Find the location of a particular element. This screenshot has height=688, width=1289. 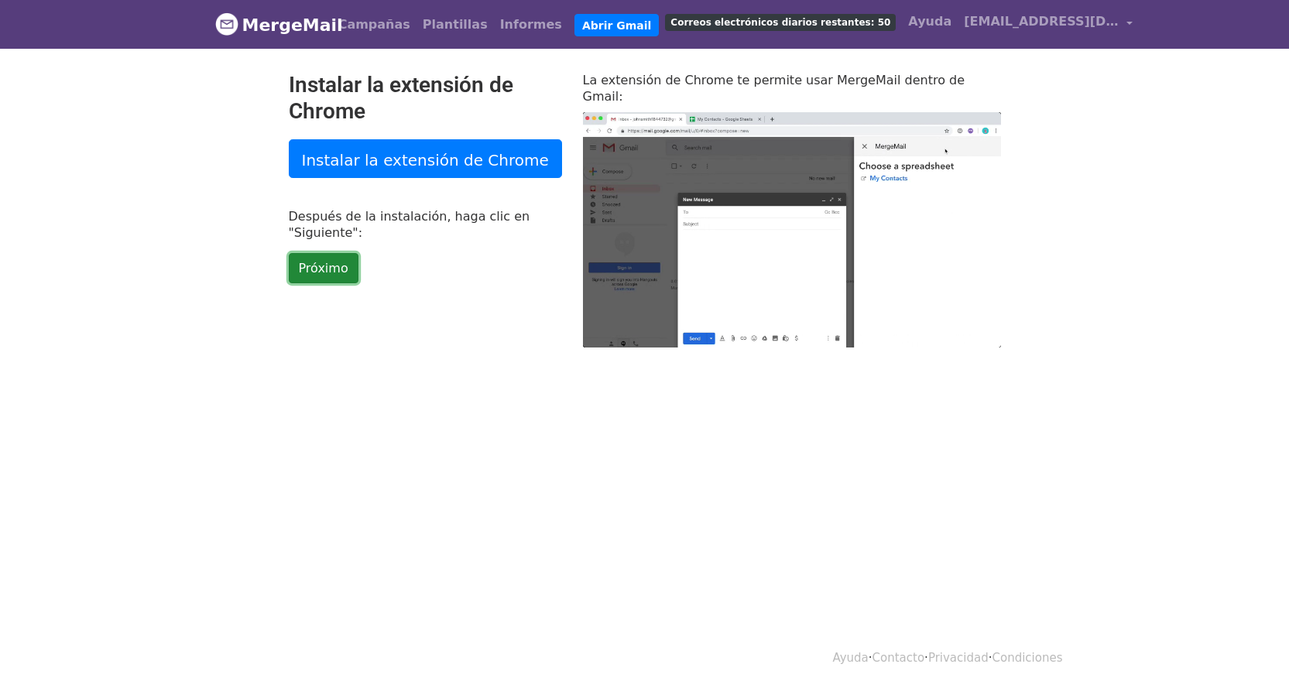

a: Instalar la extensión de Chrome is located at coordinates (425, 159).